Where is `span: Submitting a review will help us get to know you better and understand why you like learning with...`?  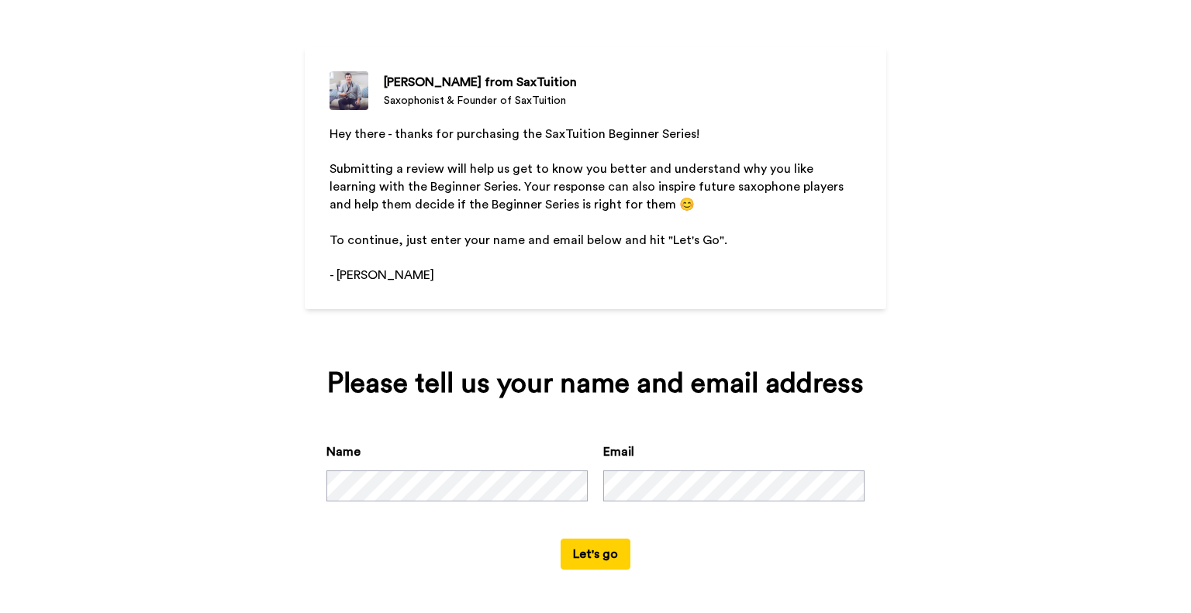
span: Submitting a review will help us get to know you better and understand why you like learning with... is located at coordinates (588, 187).